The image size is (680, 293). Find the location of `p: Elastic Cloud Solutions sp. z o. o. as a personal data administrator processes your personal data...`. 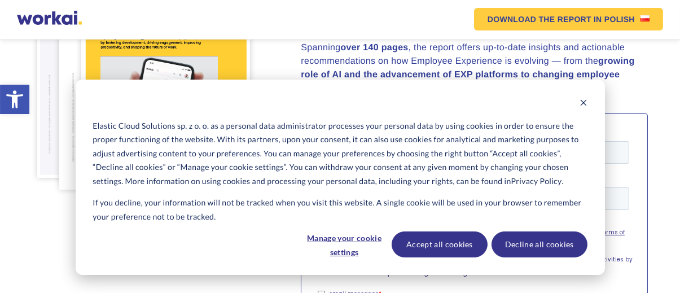

p: Elastic Cloud Solutions sp. z o. o. as a personal data administrator processes your personal data... is located at coordinates (340, 153).